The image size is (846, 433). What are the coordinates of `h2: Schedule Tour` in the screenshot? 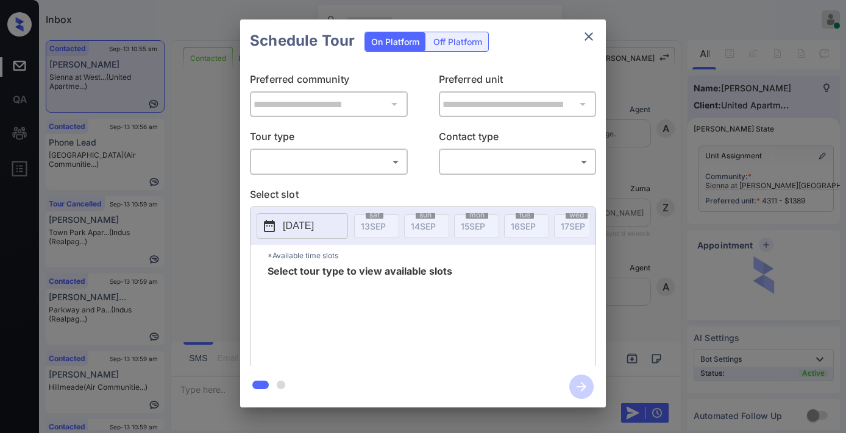 It's located at (302, 41).